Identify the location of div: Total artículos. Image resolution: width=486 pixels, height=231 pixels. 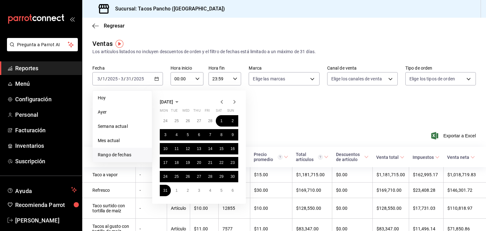
(309, 157).